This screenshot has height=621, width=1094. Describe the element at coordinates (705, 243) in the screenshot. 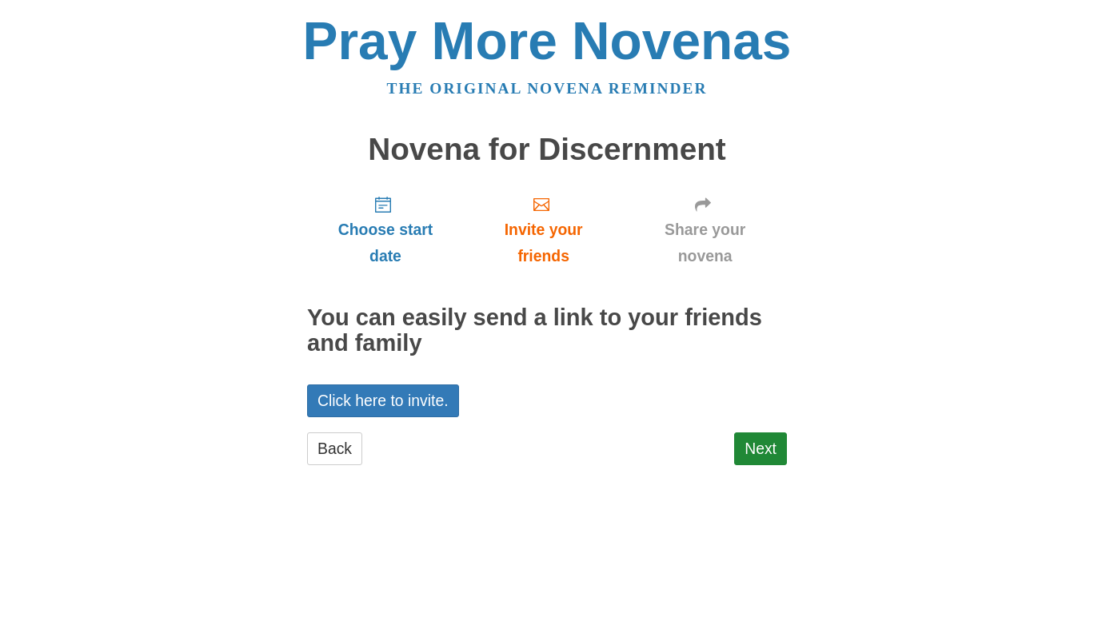

I see `span: Share your novena` at that location.